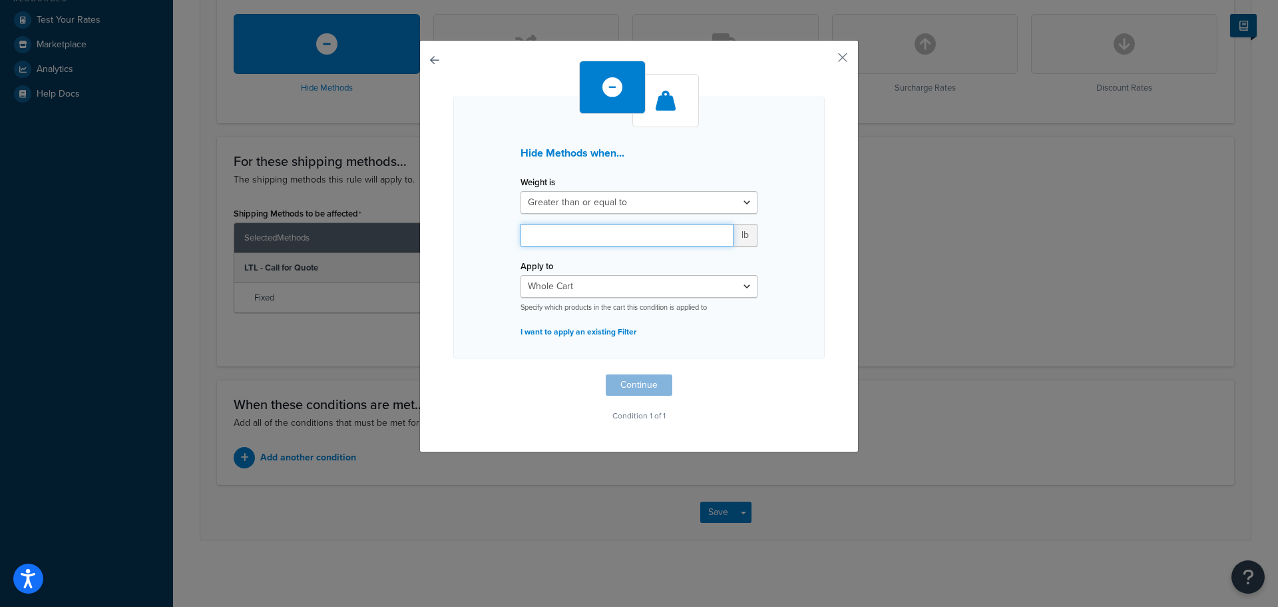 The image size is (1278, 607). What do you see at coordinates (537, 266) in the screenshot?
I see `label: Apply to` at bounding box center [537, 266].